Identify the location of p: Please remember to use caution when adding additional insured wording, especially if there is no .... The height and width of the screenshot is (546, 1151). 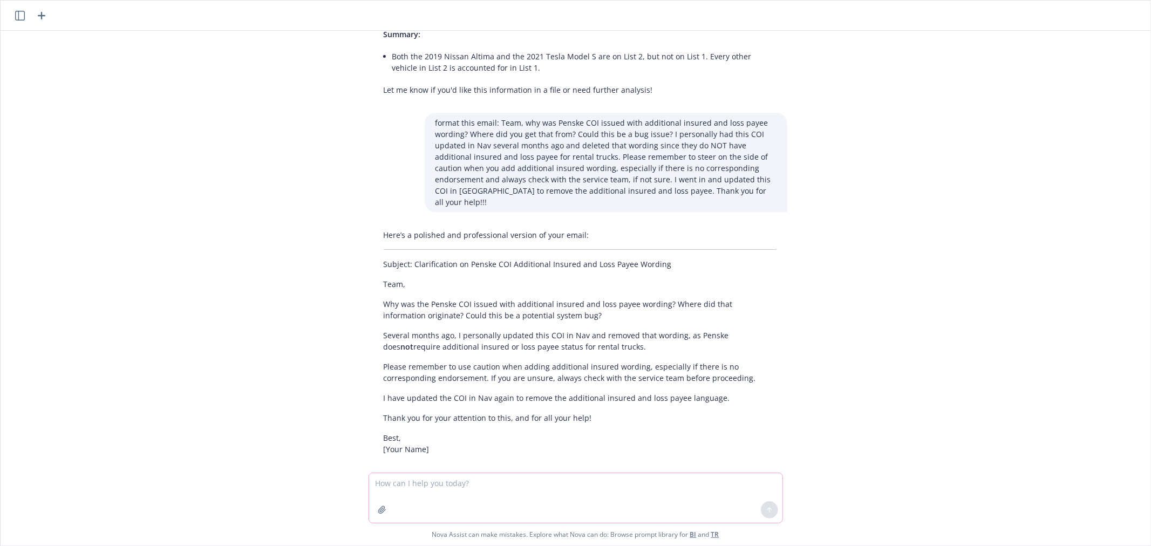
(580, 372).